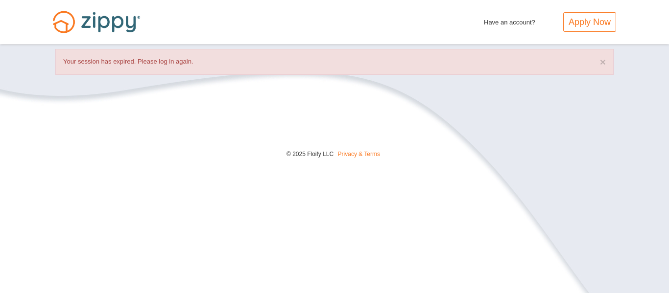  Describe the element at coordinates (334, 62) in the screenshot. I see `div: Your session has expired. Please log in again.` at that location.